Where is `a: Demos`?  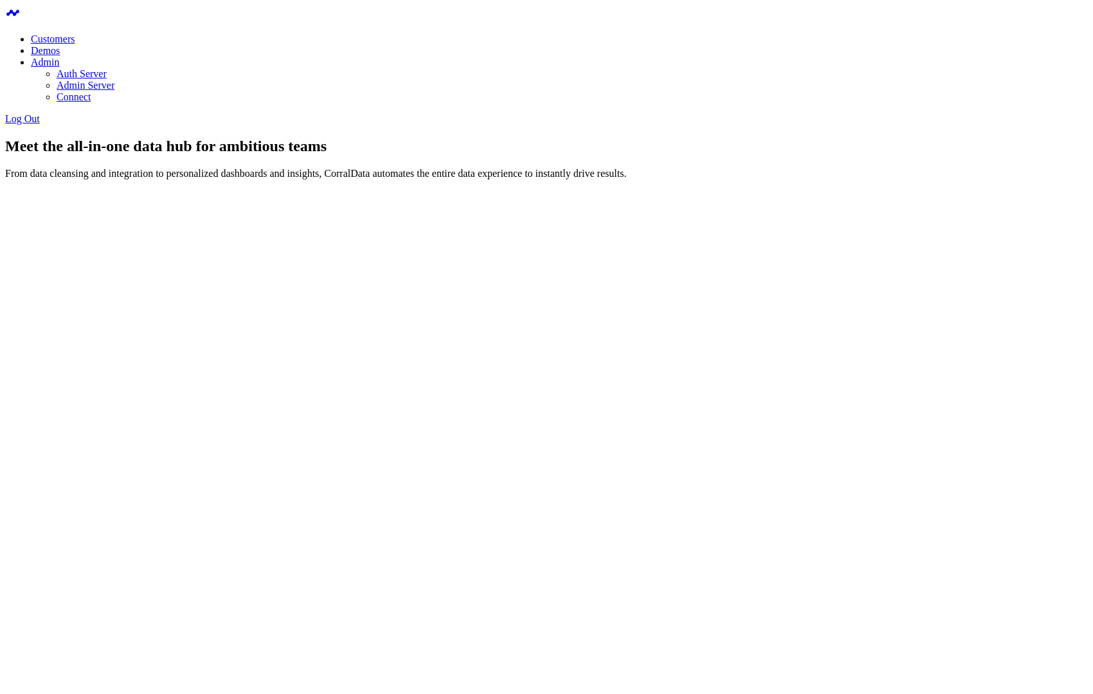 a: Demos is located at coordinates (45, 50).